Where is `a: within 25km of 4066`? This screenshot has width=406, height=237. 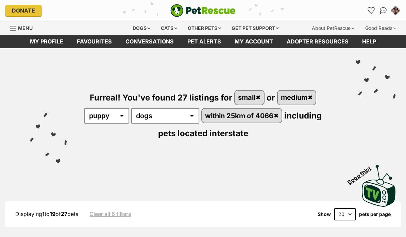 a: within 25km of 4066 is located at coordinates (242, 116).